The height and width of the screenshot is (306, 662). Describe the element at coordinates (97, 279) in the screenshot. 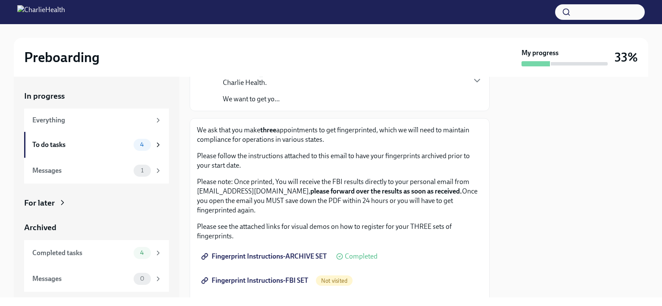

I see `a: Messages0` at that location.